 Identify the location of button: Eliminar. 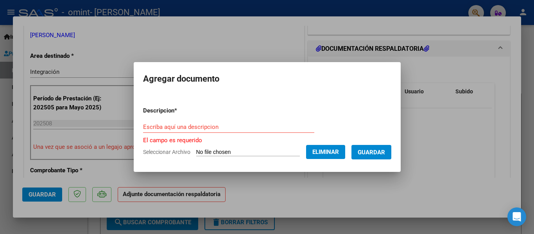
(326, 152).